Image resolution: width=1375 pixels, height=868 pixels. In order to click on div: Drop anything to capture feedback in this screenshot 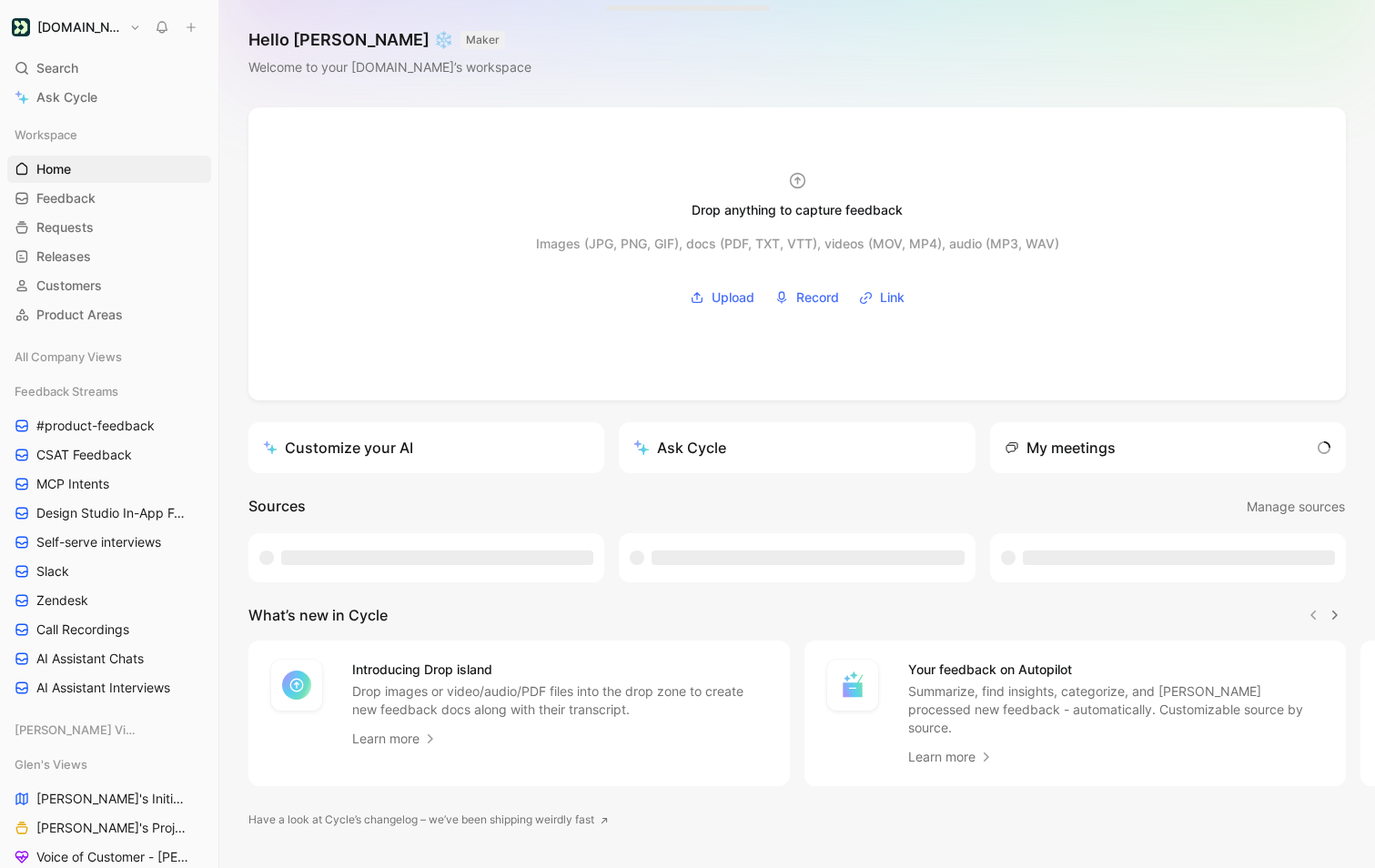, I will do `click(797, 210)`.